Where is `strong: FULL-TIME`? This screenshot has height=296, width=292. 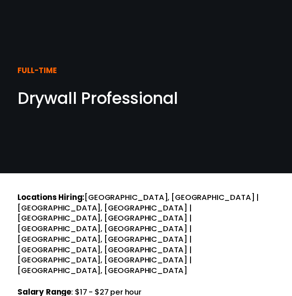 strong: FULL-TIME is located at coordinates (37, 70).